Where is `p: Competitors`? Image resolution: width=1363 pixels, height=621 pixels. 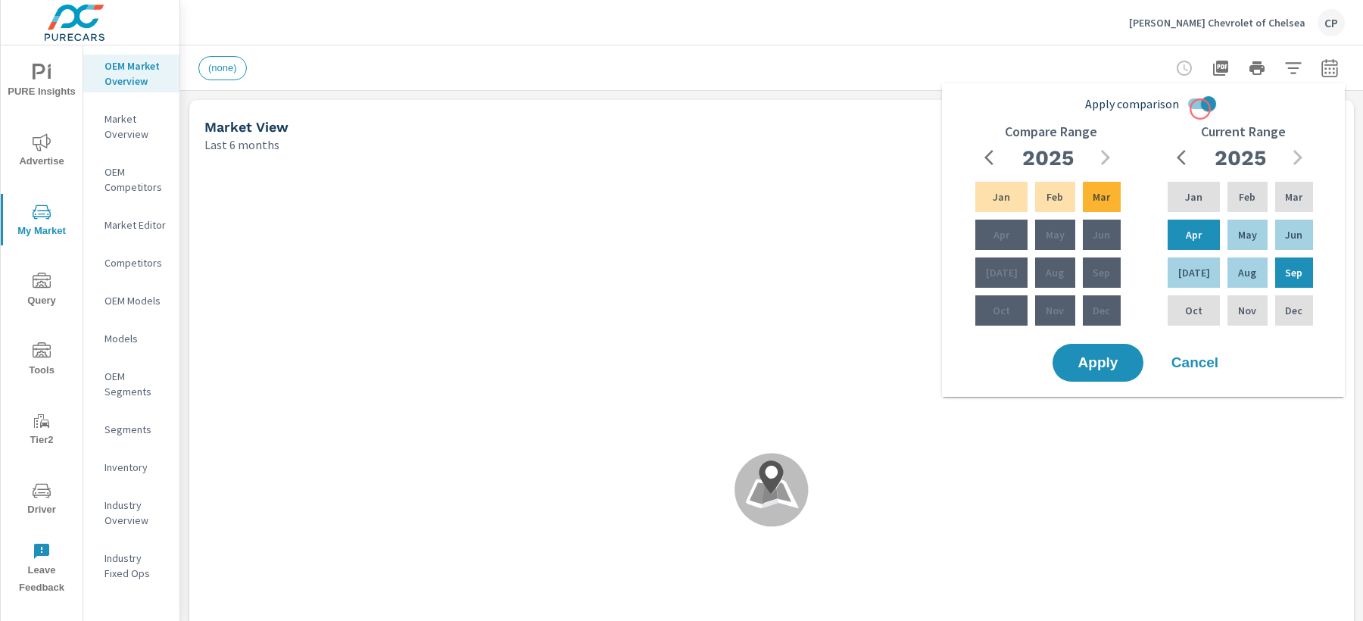 p: Competitors is located at coordinates (136, 263).